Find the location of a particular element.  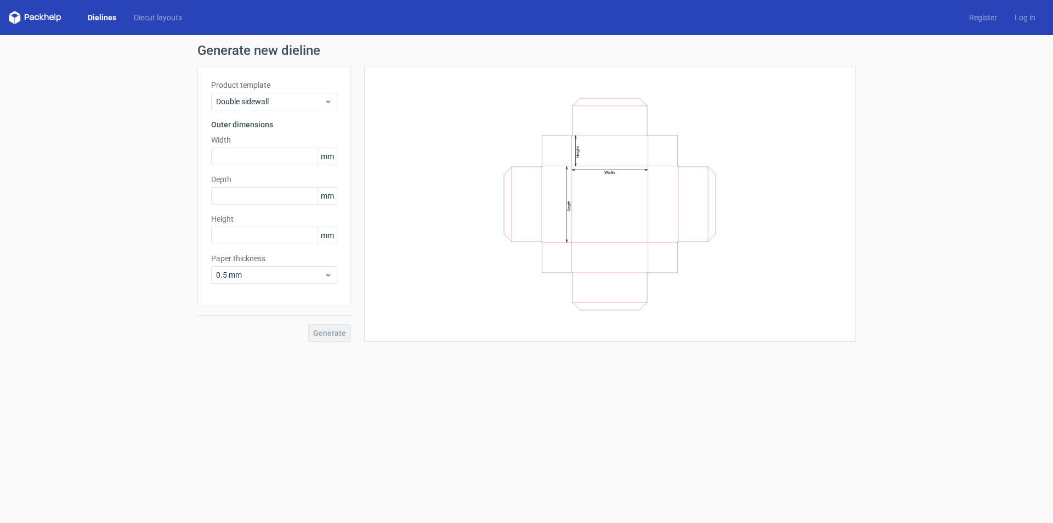

label: Product template is located at coordinates (274, 85).